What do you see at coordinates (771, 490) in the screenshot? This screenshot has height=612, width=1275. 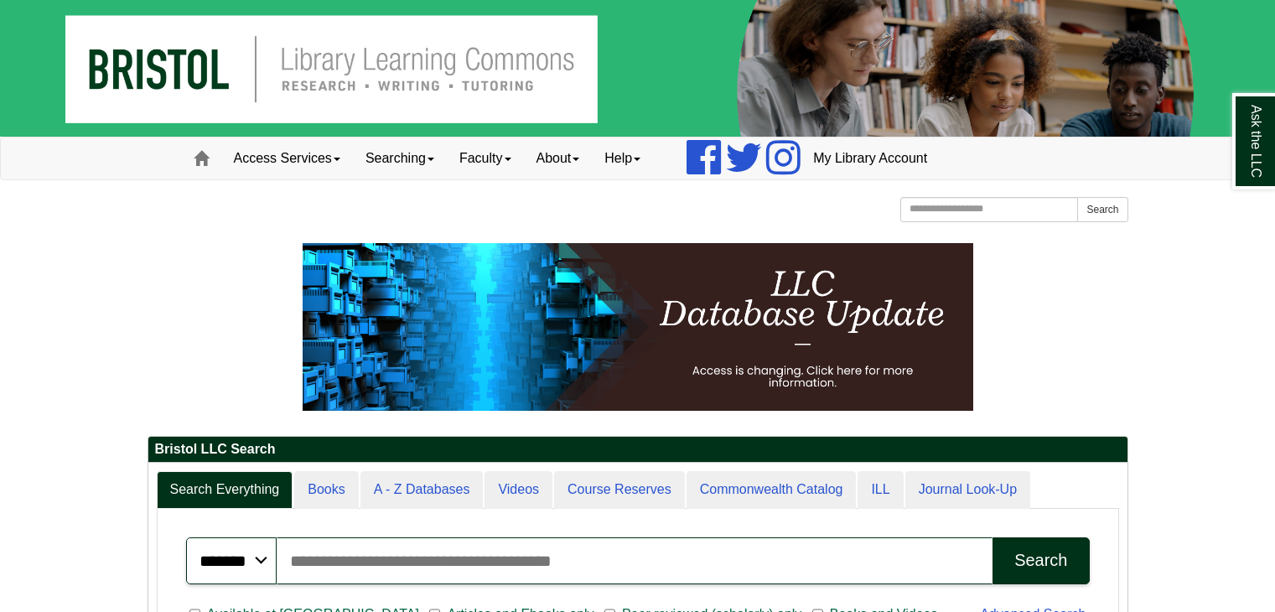 I see `a: Commonwealth Catalog` at bounding box center [771, 490].